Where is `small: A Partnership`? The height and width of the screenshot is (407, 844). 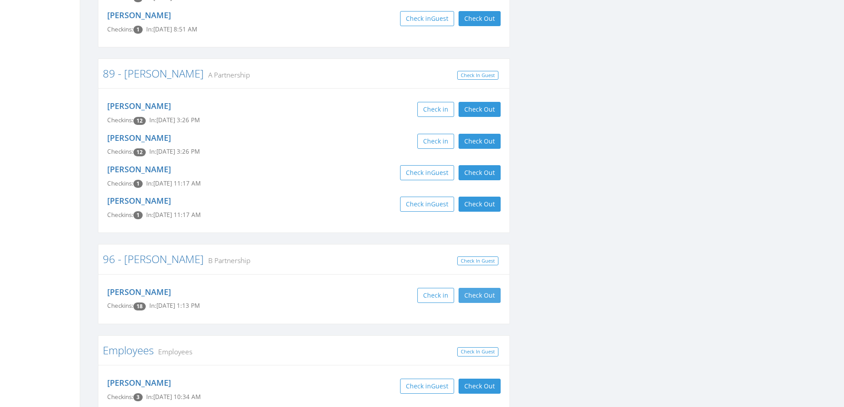 small: A Partnership is located at coordinates (227, 75).